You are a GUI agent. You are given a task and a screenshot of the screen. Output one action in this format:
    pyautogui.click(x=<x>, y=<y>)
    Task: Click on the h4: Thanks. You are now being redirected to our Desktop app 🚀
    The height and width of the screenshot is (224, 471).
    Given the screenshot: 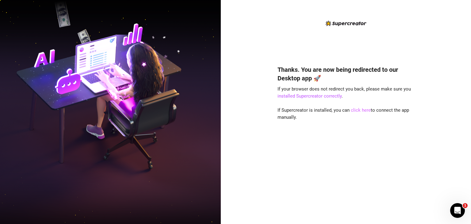 What is the action you would take?
    pyautogui.click(x=346, y=74)
    